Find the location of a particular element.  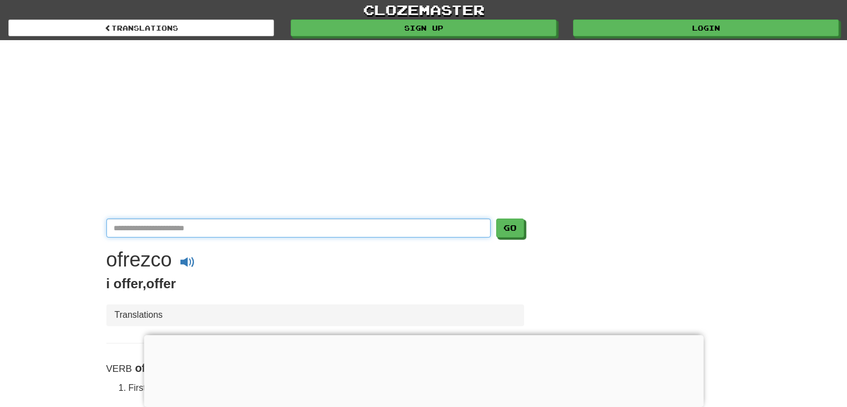

span: i offer is located at coordinates (124, 283).